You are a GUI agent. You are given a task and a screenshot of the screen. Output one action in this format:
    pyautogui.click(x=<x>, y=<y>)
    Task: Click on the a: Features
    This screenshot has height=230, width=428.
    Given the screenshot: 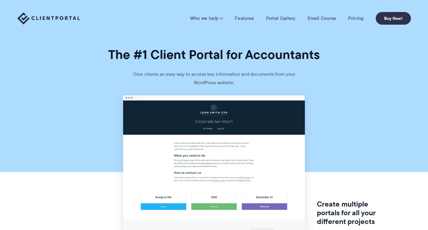 What is the action you would take?
    pyautogui.click(x=244, y=18)
    